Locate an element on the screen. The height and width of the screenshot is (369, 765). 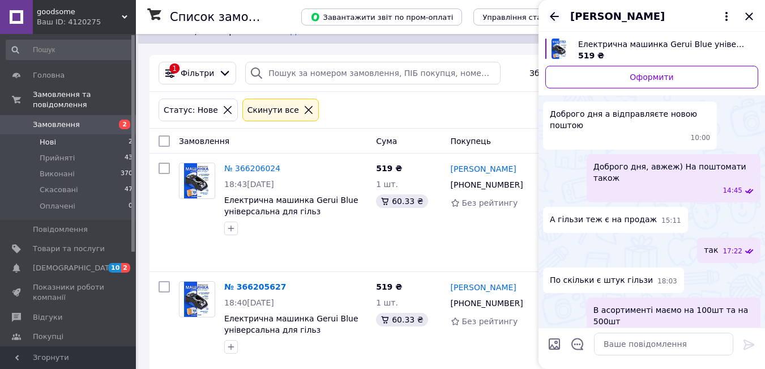
span: Прийняті is located at coordinates (57, 158).